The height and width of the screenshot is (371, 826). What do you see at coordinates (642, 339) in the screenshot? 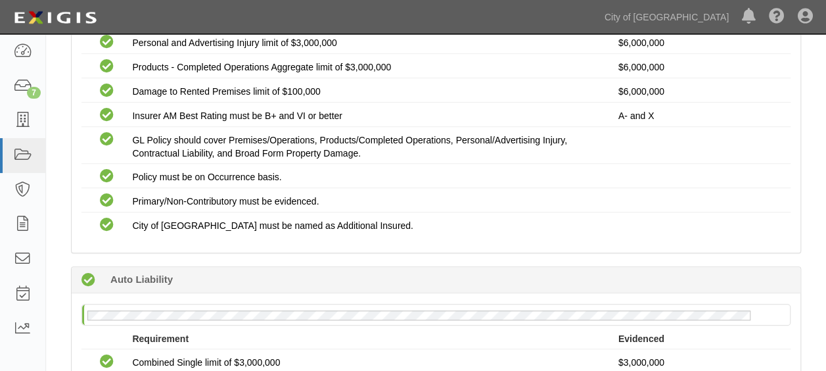
I see `strong: Evidenced` at bounding box center [642, 339].